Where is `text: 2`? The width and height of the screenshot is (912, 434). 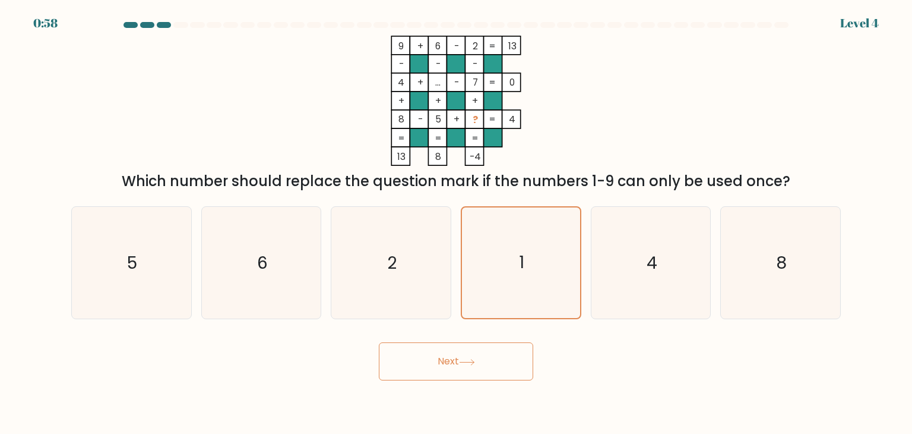 text: 2 is located at coordinates (393, 263).